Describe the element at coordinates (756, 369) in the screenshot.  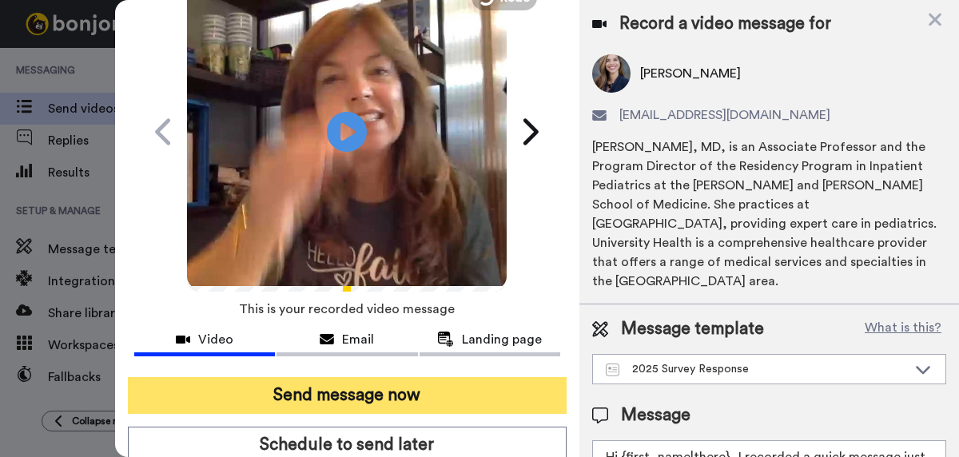
I see `div: 2025 Survey Response` at that location.